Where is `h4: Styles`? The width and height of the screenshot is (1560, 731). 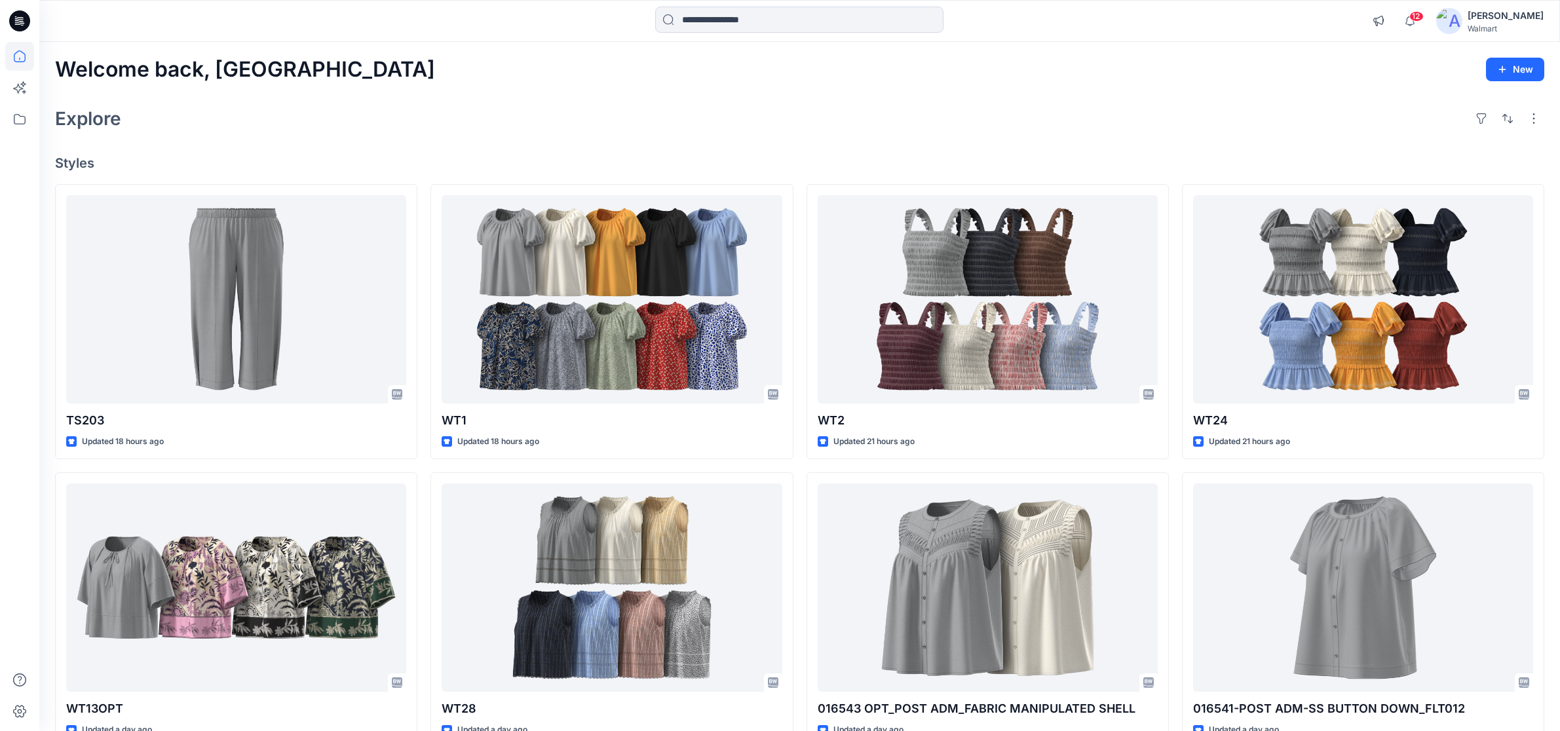
h4: Styles is located at coordinates (799, 163).